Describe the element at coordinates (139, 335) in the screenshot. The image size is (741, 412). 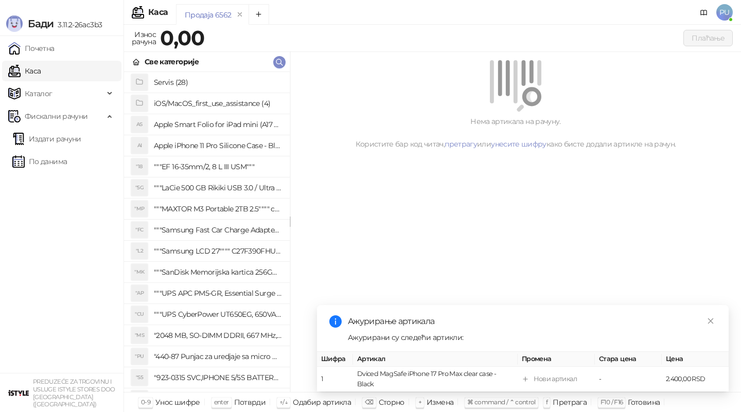
I see `div: "MS` at that location.